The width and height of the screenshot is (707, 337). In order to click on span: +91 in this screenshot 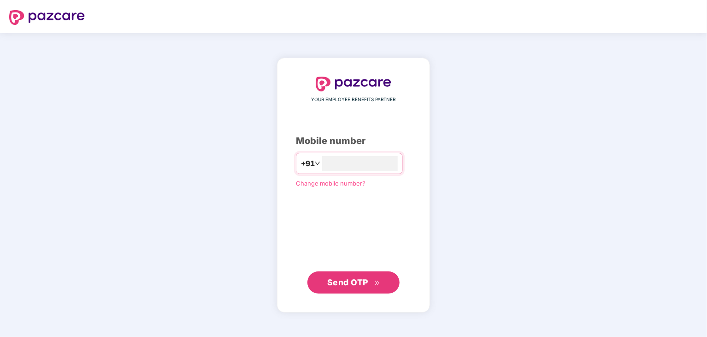, I will do `click(308, 163)`.